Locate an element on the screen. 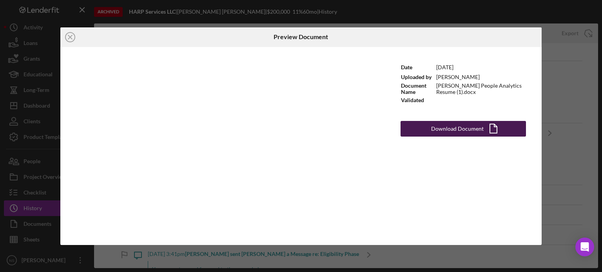 Image resolution: width=602 pixels, height=272 pixels. div: Download Document is located at coordinates (457, 129).